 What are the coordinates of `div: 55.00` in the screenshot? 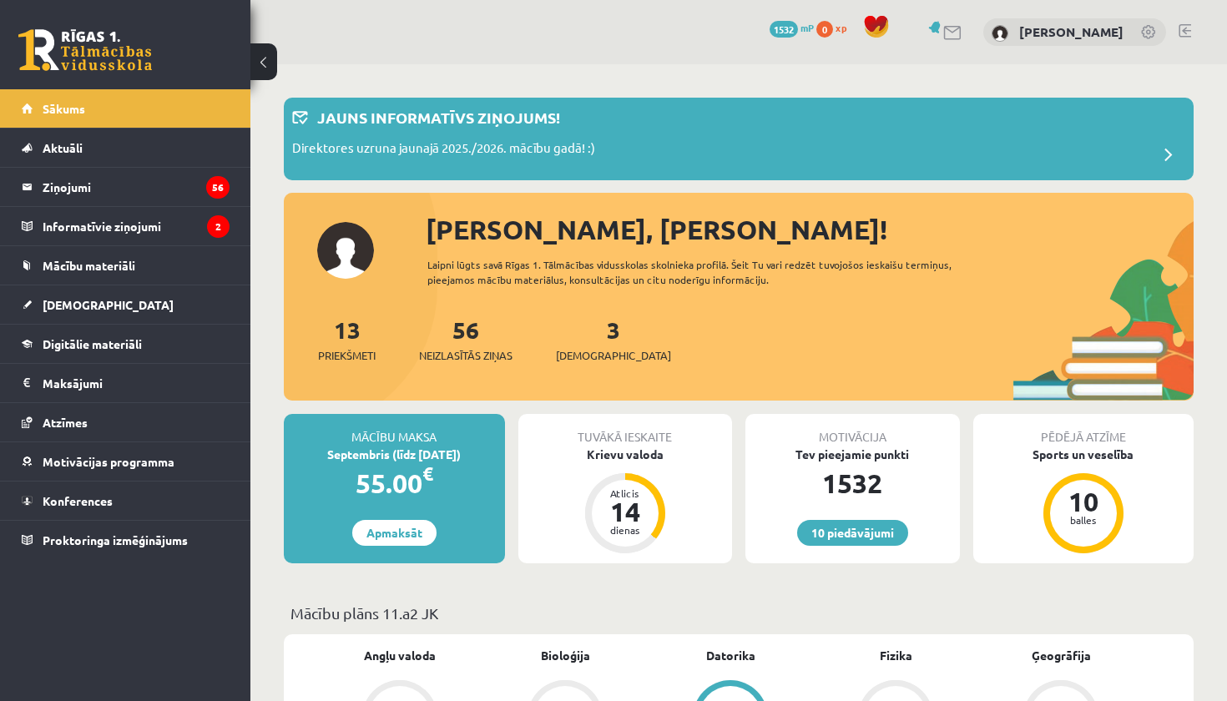 It's located at (394, 483).